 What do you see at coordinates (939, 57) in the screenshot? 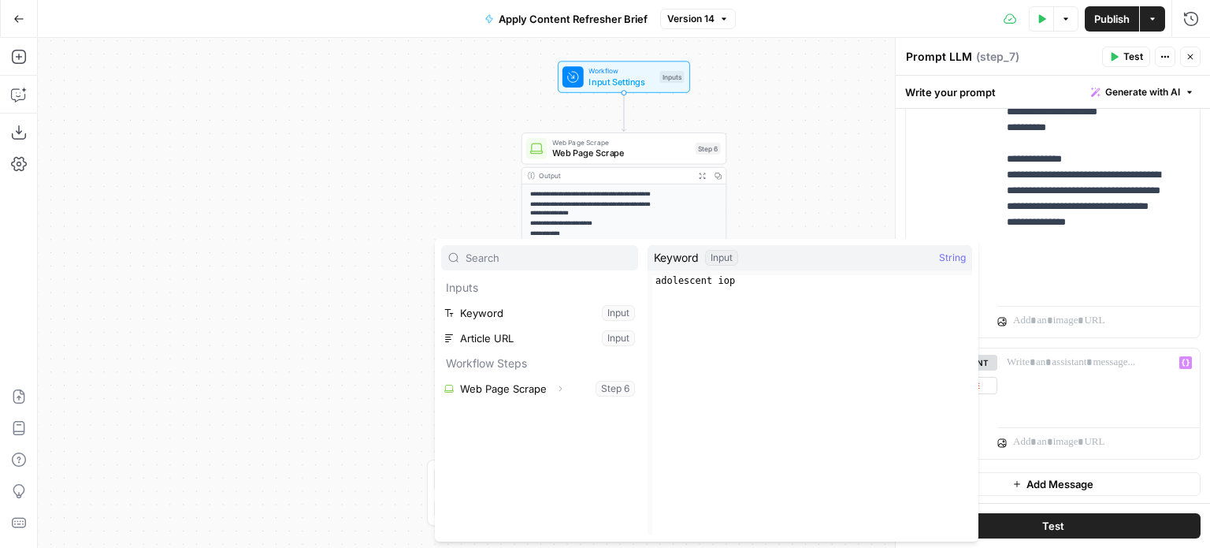
I see `textarea: Prompt LLM` at bounding box center [939, 57].